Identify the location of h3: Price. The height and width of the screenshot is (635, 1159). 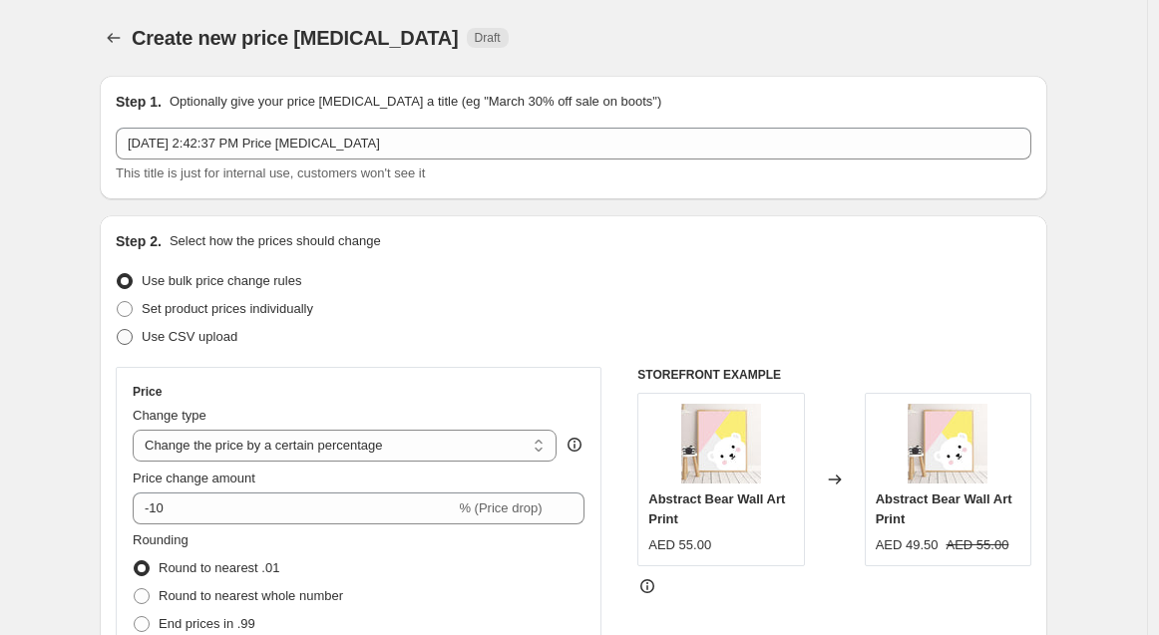
(147, 392).